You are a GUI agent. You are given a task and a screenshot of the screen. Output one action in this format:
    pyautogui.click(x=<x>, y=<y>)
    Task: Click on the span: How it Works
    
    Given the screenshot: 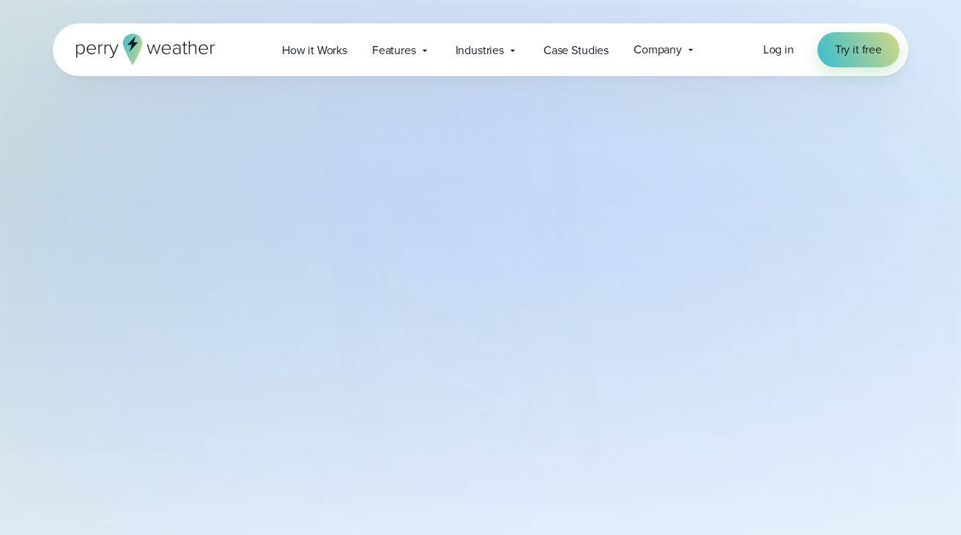 What is the action you would take?
    pyautogui.click(x=314, y=51)
    